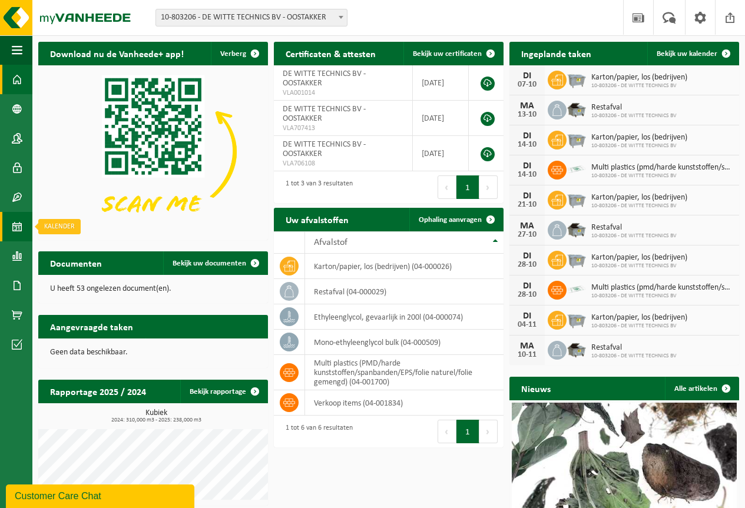  What do you see at coordinates (153, 151) in the screenshot?
I see `img: Download de VHEPlus App` at bounding box center [153, 151].